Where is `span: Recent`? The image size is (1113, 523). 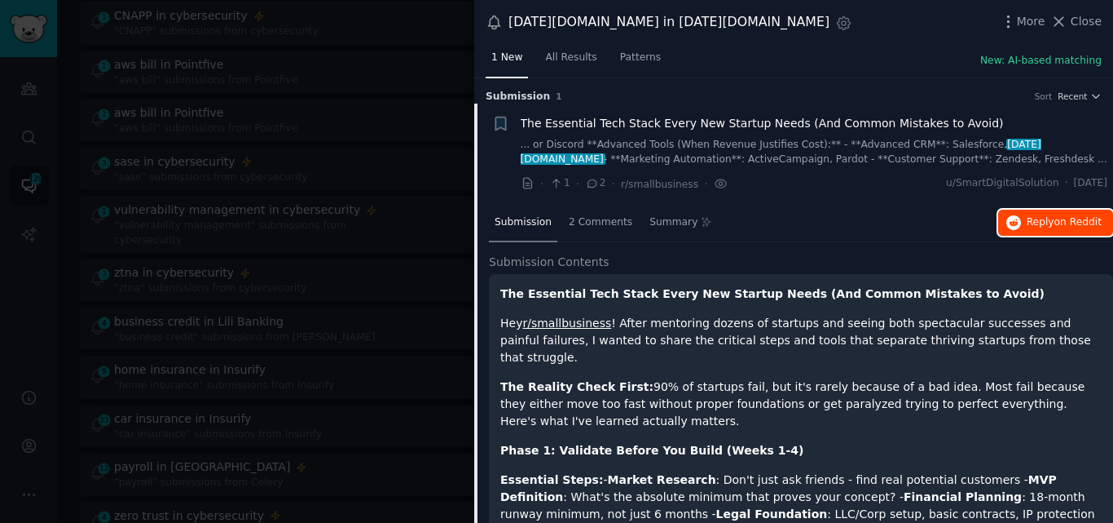
span: Recent is located at coordinates (1073, 96).